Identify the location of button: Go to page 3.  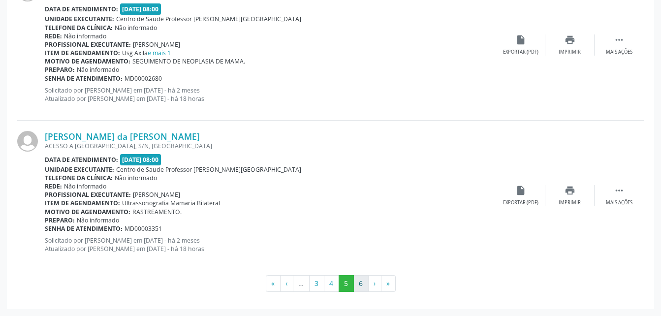
(317, 284).